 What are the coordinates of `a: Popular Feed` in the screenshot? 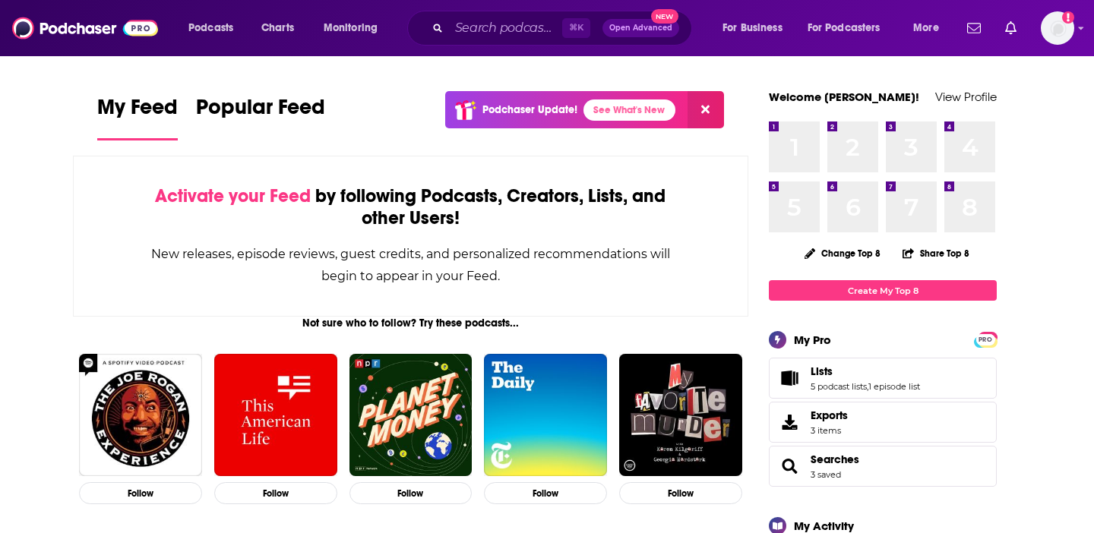 It's located at (261, 117).